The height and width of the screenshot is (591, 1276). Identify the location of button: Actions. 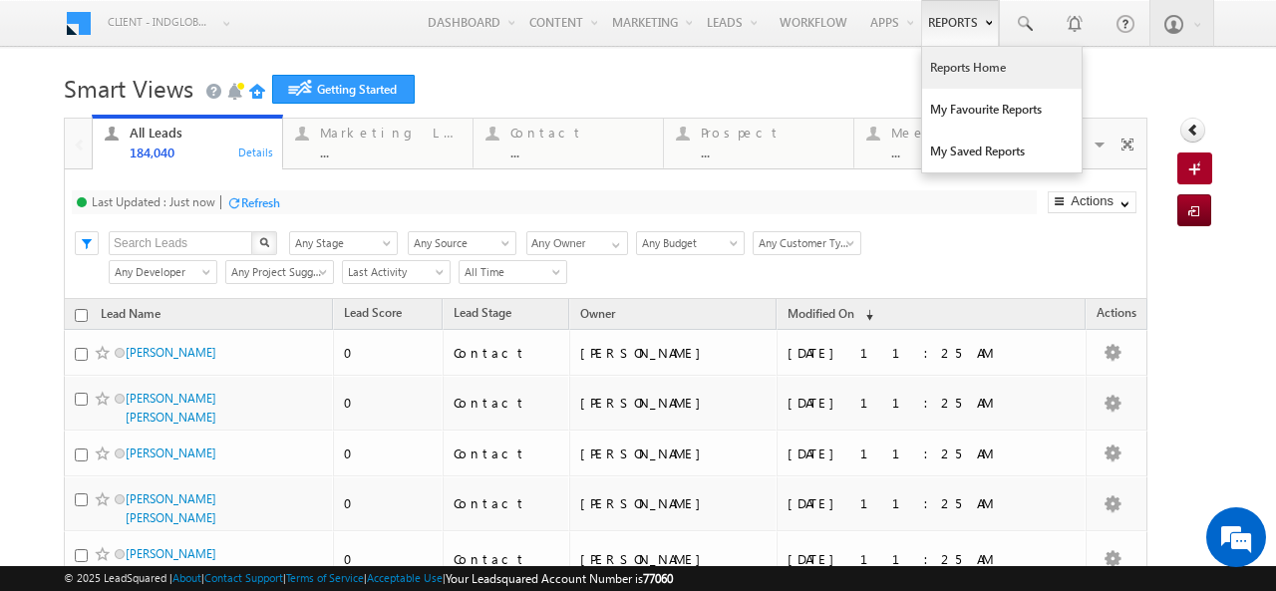
(1092, 202).